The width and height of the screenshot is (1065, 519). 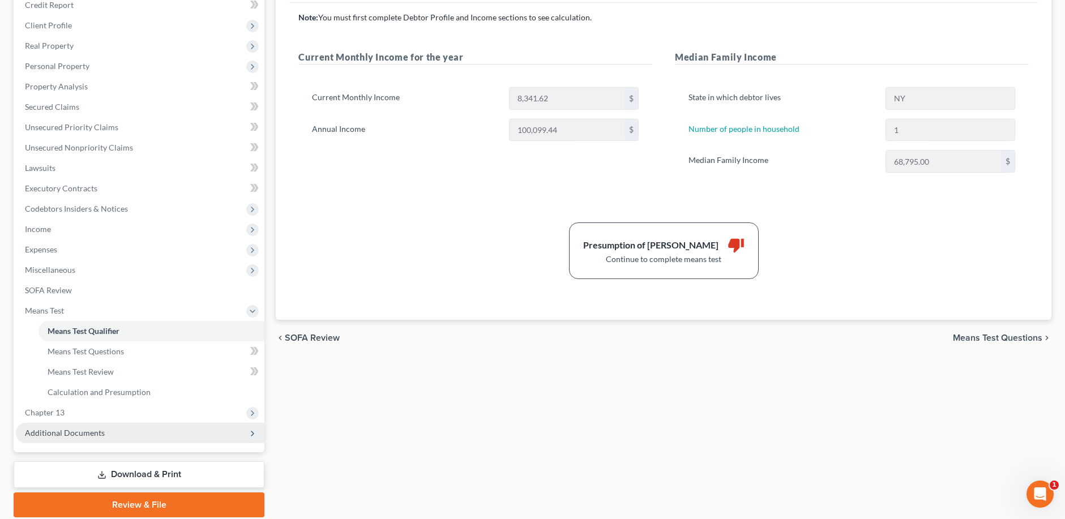 What do you see at coordinates (1054, 485) in the screenshot?
I see `span: 1` at bounding box center [1054, 485].